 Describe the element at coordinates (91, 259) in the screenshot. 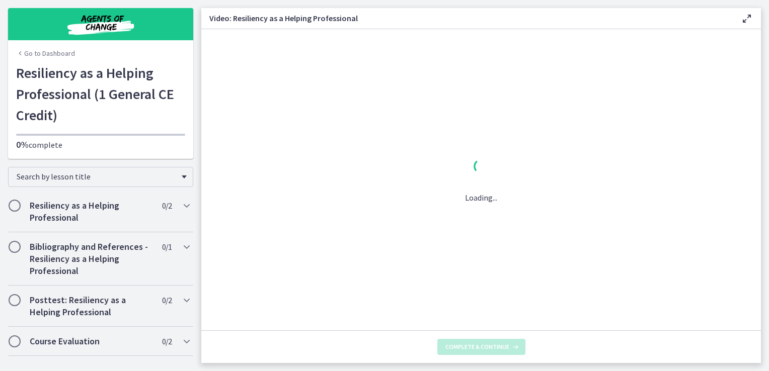

I see `h2: Bibliography and References - Resiliency as a Helping Professional` at that location.